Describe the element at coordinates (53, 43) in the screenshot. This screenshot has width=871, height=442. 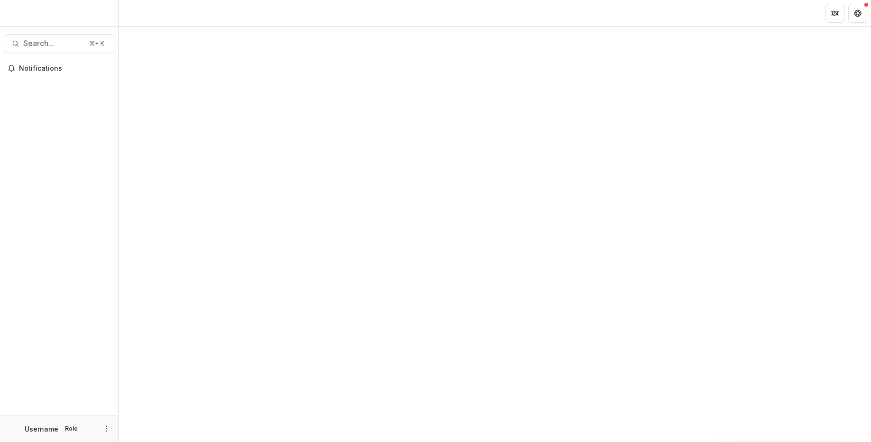
I see `span: Search...` at that location.